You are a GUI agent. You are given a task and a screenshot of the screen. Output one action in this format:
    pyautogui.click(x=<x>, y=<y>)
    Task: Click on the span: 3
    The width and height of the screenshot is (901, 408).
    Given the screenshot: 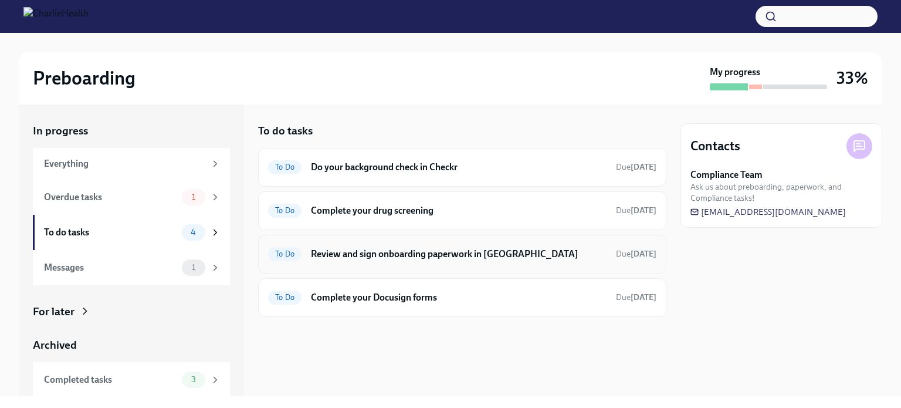 What is the action you would take?
    pyautogui.click(x=194, y=379)
    